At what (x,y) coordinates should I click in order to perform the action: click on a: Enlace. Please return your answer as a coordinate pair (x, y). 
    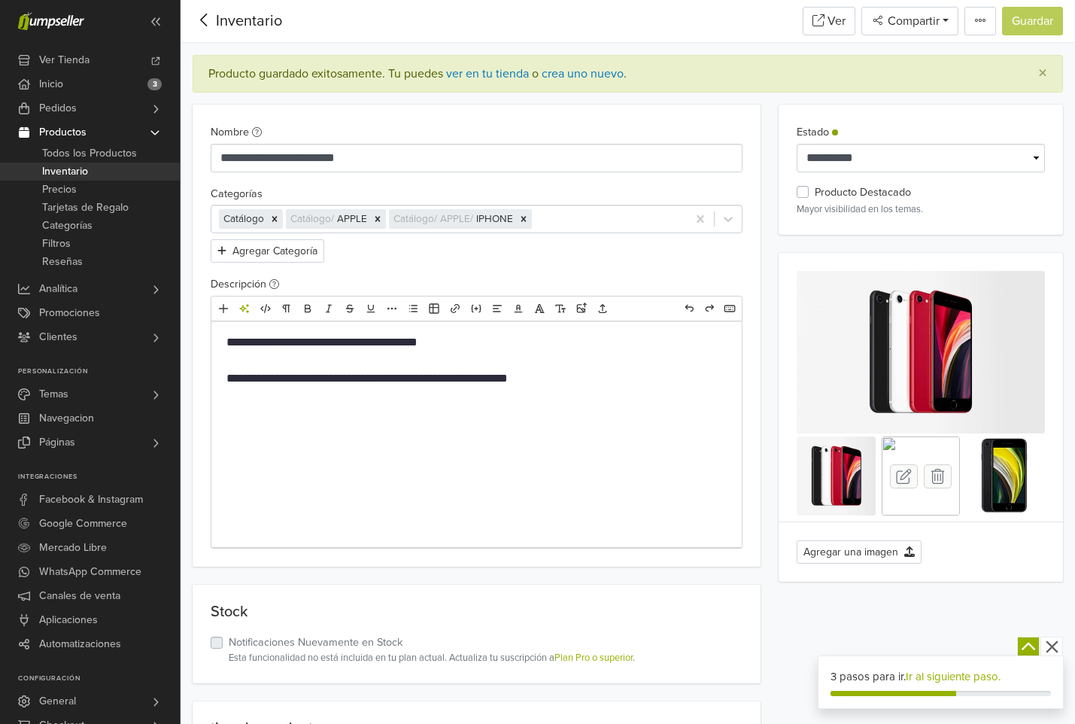
    Looking at the image, I should click on (455, 309).